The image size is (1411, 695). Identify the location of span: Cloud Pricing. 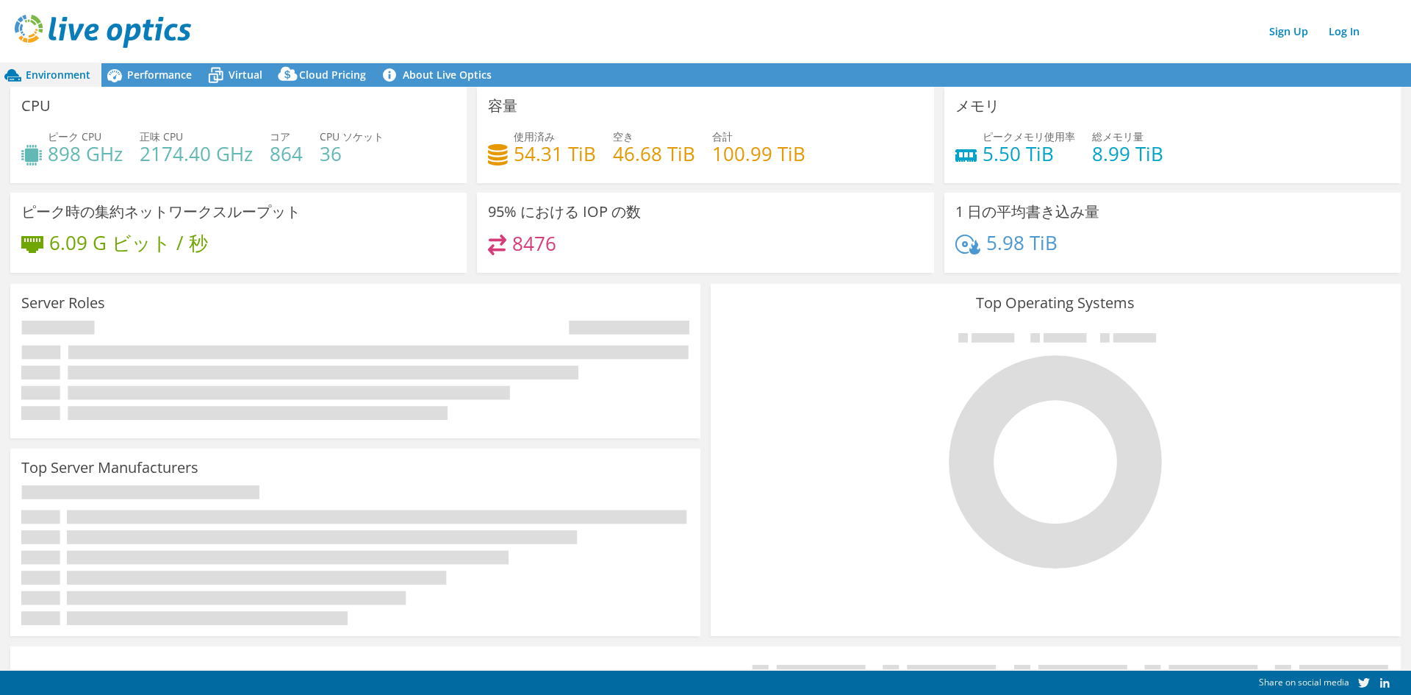
(332, 74).